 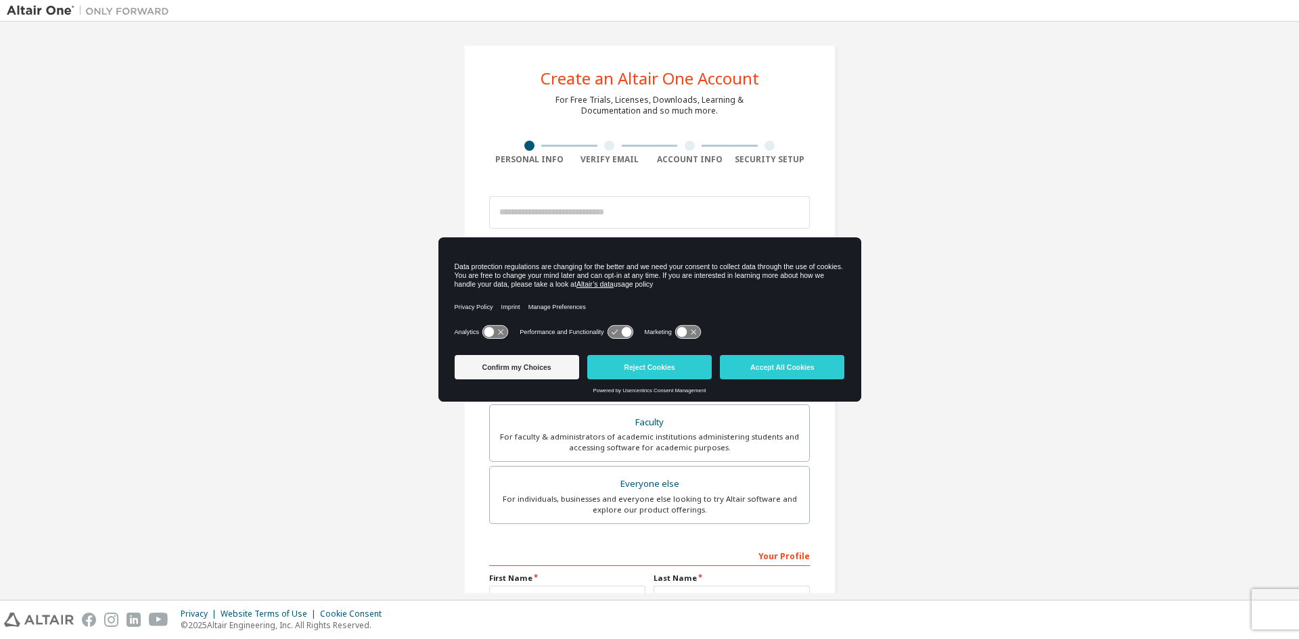 I want to click on div: Your Profile, so click(x=650, y=556).